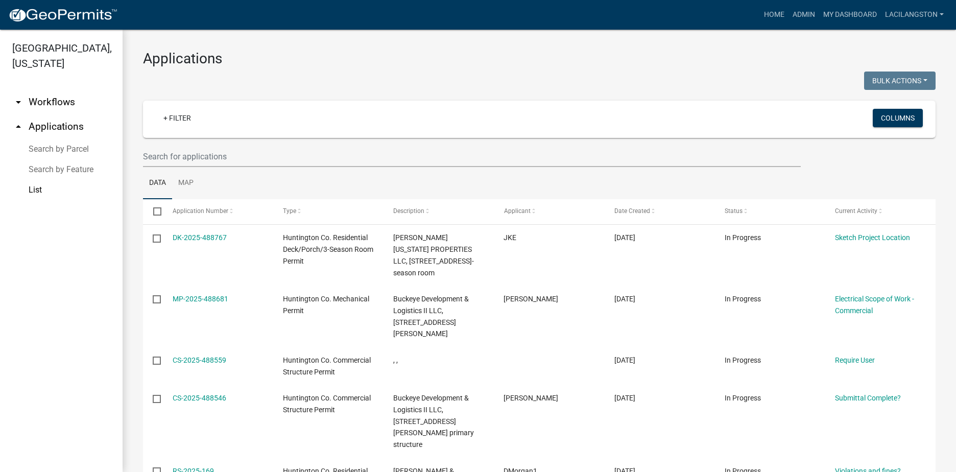 Image resolution: width=956 pixels, height=472 pixels. I want to click on datatable-header-cell: Application Number, so click(218, 211).